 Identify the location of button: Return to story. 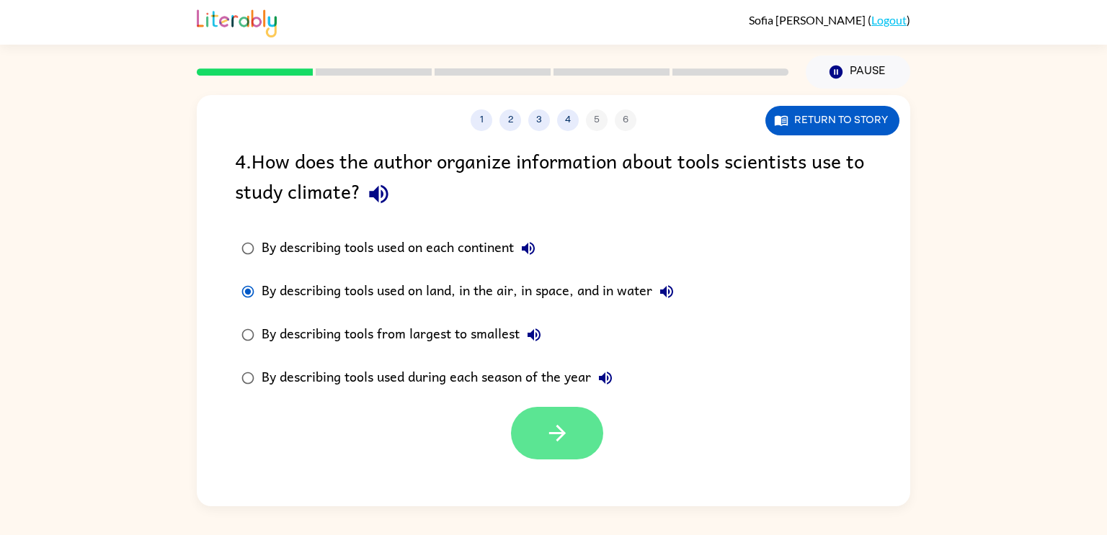
(832, 120).